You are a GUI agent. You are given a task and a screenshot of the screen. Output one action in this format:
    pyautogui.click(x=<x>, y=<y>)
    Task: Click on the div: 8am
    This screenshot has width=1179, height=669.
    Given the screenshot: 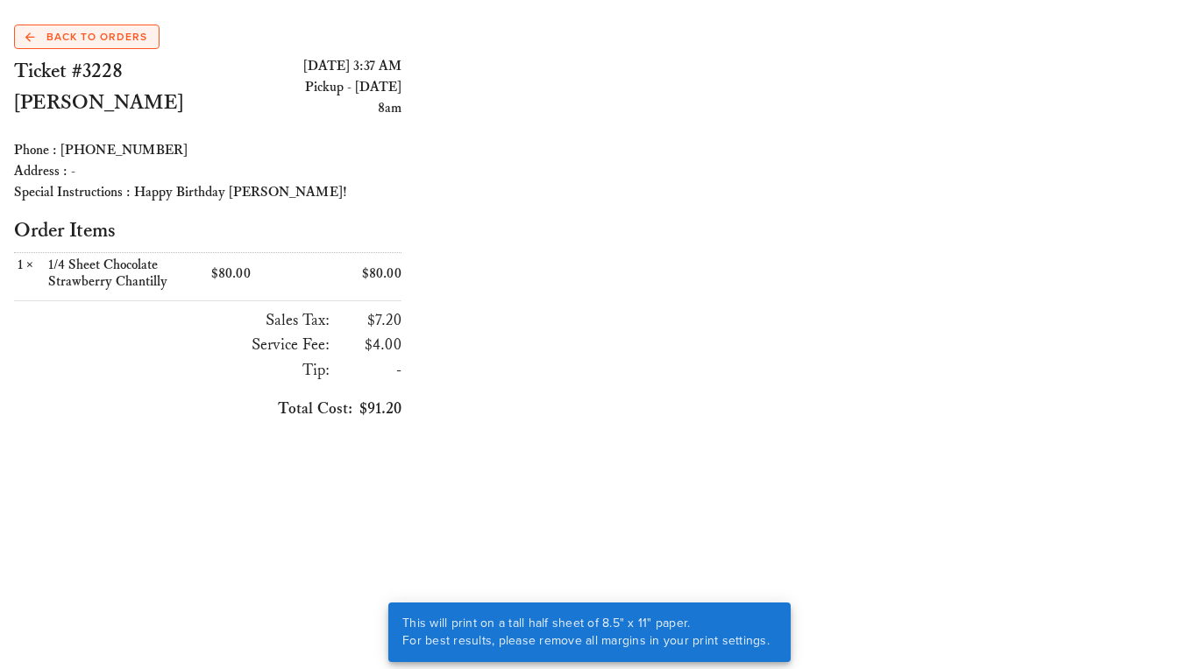 What is the action you would take?
    pyautogui.click(x=304, y=109)
    